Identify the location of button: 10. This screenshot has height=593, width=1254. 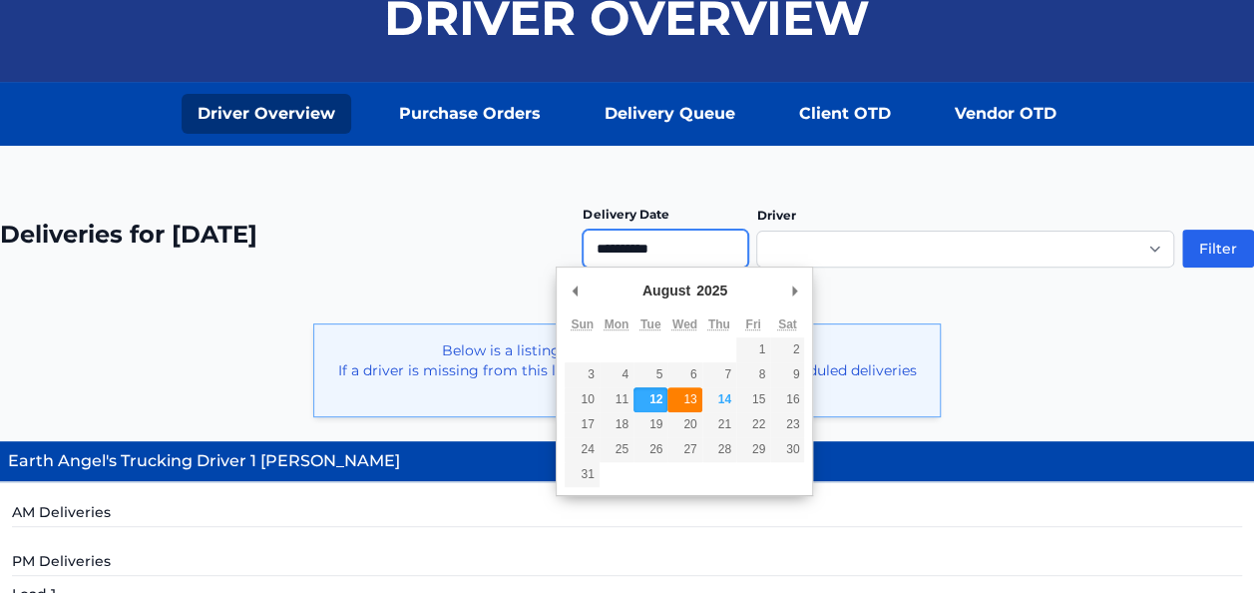
(582, 399).